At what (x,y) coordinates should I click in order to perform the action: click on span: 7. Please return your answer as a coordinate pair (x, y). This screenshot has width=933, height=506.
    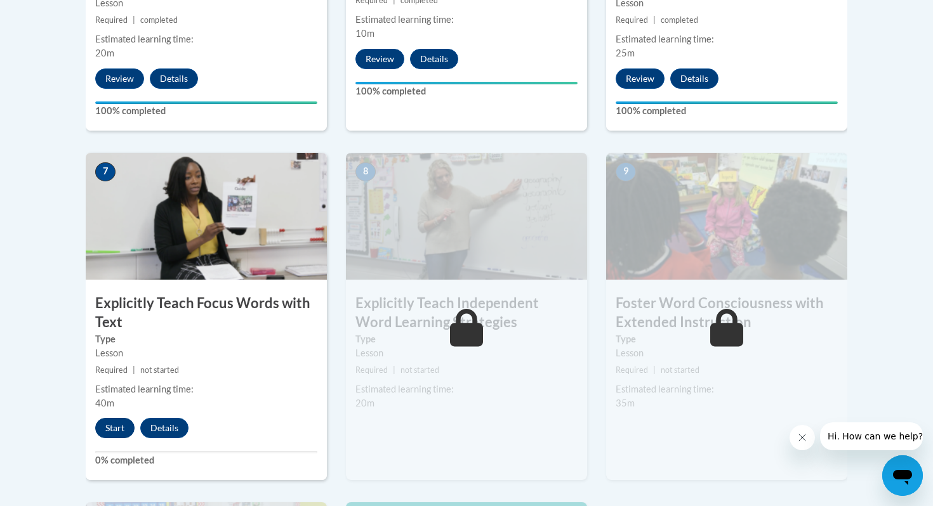
    Looking at the image, I should click on (105, 172).